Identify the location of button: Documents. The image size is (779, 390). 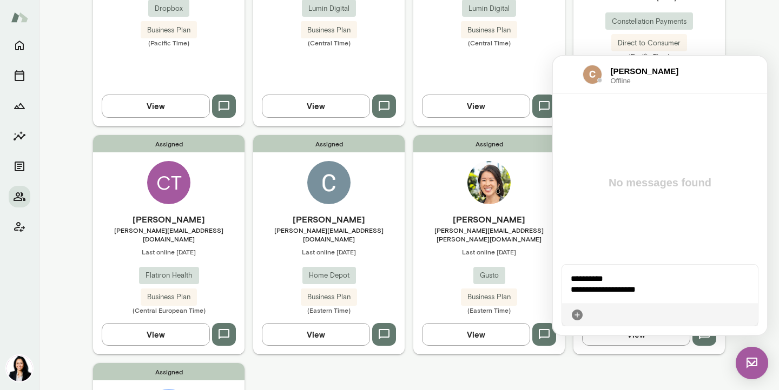
(19, 167).